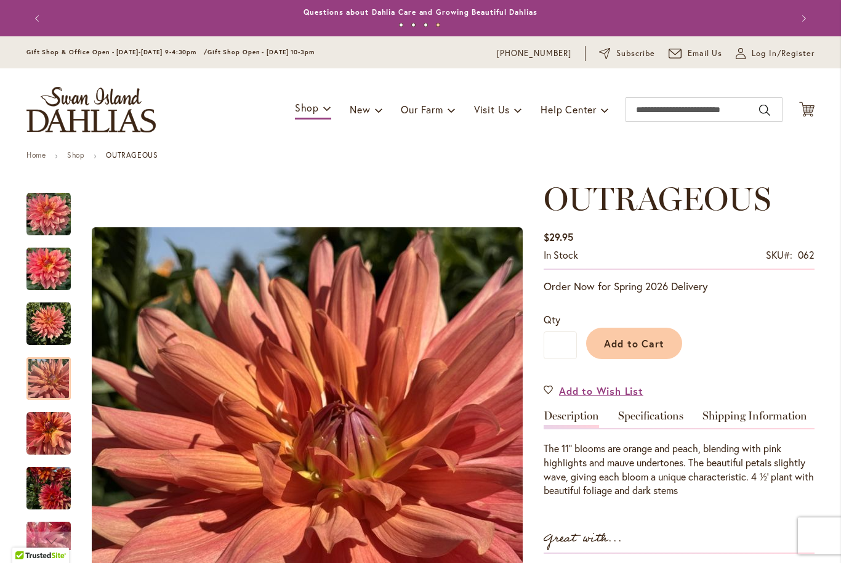 Image resolution: width=841 pixels, height=563 pixels. I want to click on span: Qty, so click(552, 319).